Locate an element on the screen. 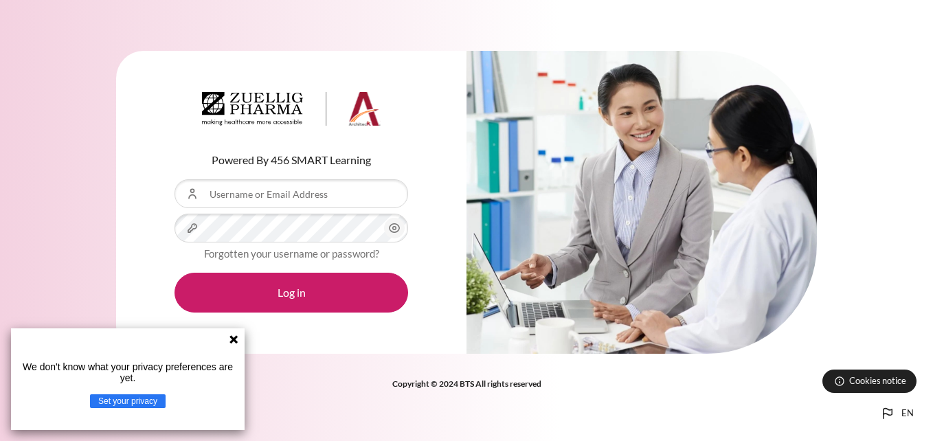  img: Architeck is located at coordinates (291, 109).